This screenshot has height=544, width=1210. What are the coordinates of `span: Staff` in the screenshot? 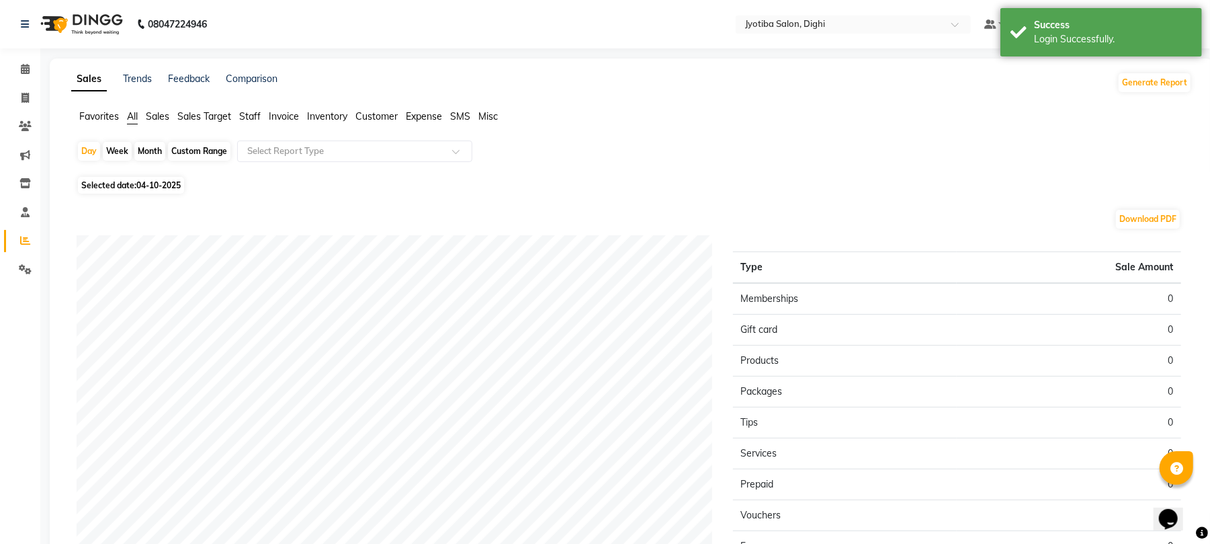 It's located at (250, 116).